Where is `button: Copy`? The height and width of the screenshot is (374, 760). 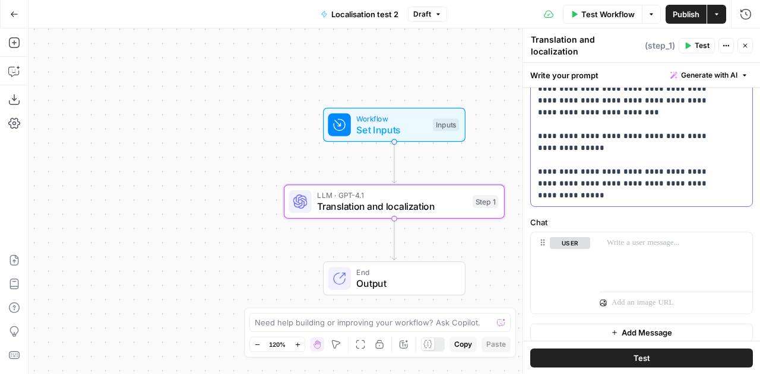
button: Copy is located at coordinates (463, 345).